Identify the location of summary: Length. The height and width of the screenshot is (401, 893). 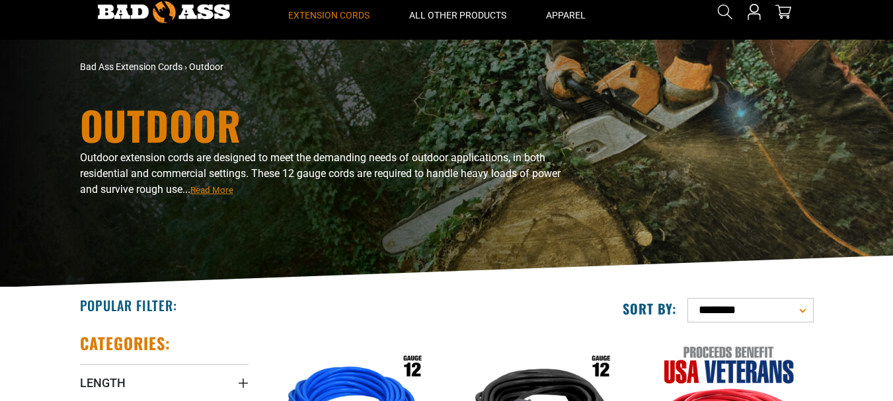
(164, 383).